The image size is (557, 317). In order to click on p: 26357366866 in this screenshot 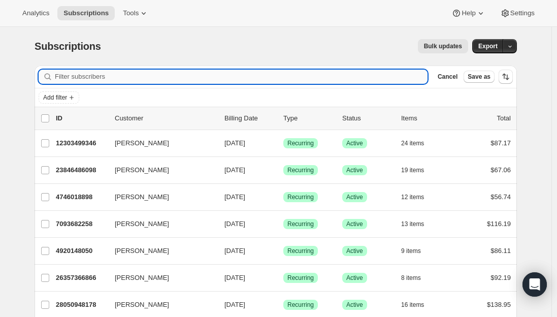, I will do `click(81, 278)`.